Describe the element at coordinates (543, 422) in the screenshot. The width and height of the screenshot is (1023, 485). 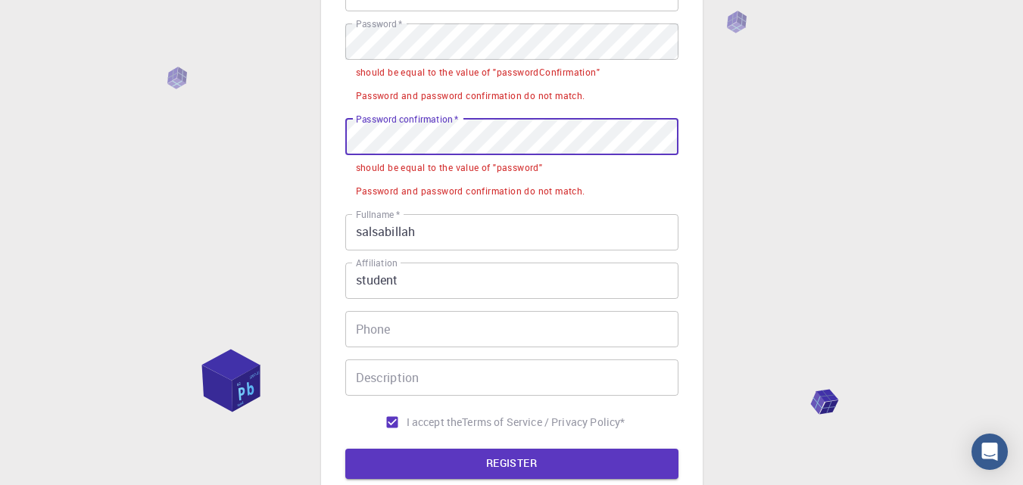
I see `p: Terms of Service / Privacy Policy *` at that location.